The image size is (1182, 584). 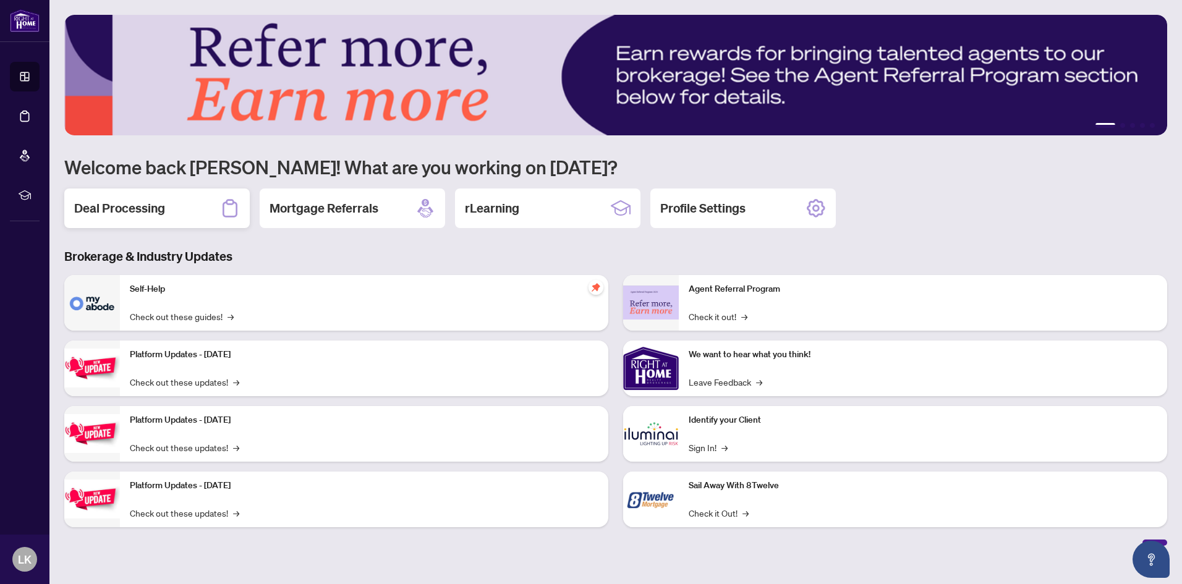 I want to click on a: Check it out!→, so click(x=718, y=316).